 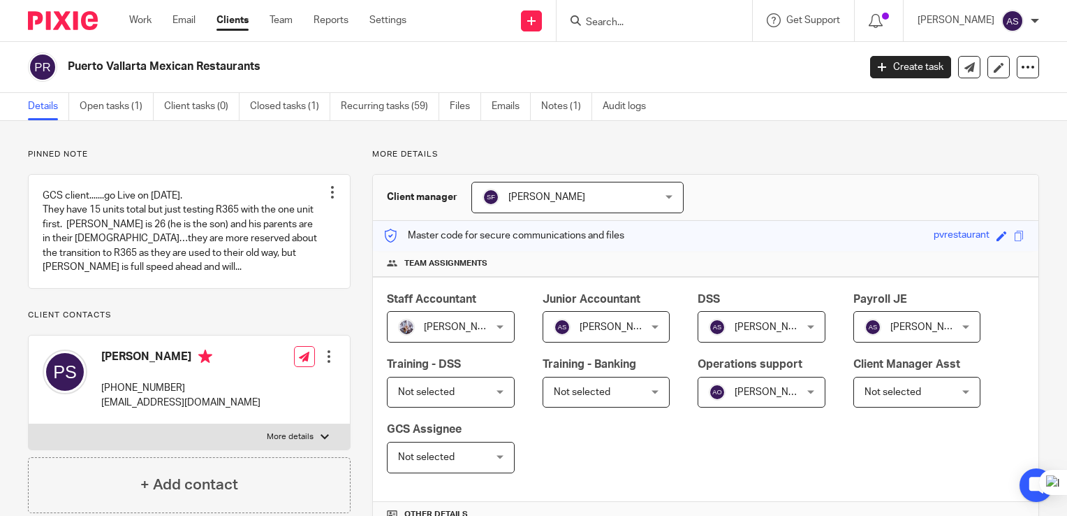 What do you see at coordinates (907, 364) in the screenshot?
I see `span: Client Manager Asst` at bounding box center [907, 364].